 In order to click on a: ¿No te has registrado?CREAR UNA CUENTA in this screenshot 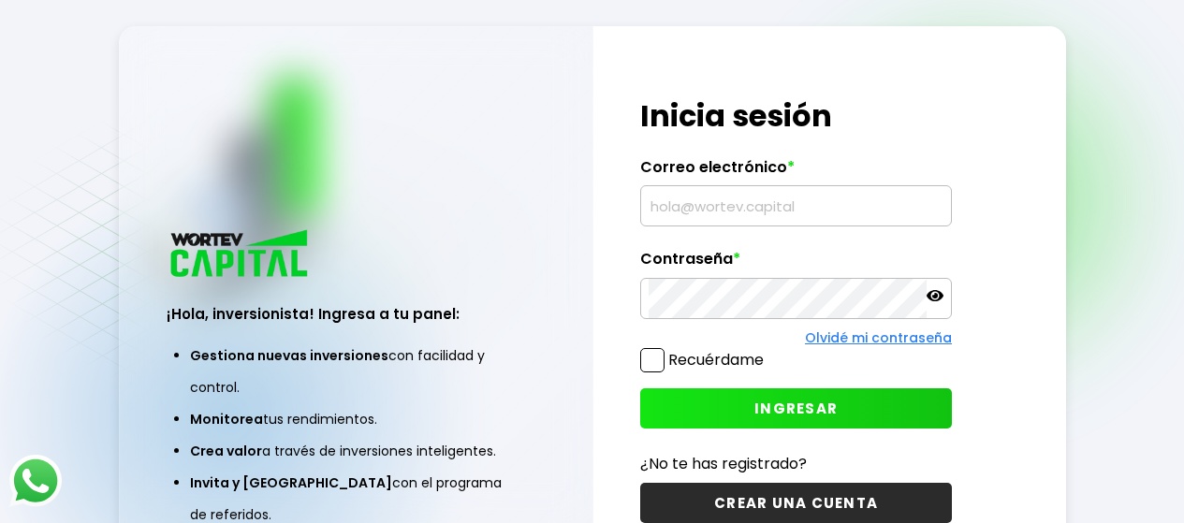, I will do `click(796, 488)`.